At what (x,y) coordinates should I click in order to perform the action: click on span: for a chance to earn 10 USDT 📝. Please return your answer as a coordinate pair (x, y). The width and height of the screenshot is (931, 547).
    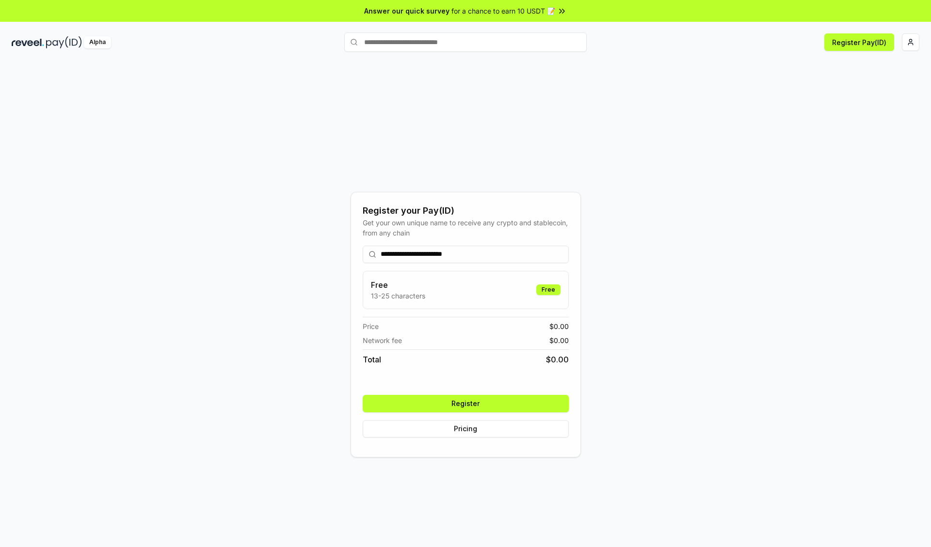
    Looking at the image, I should click on (503, 11).